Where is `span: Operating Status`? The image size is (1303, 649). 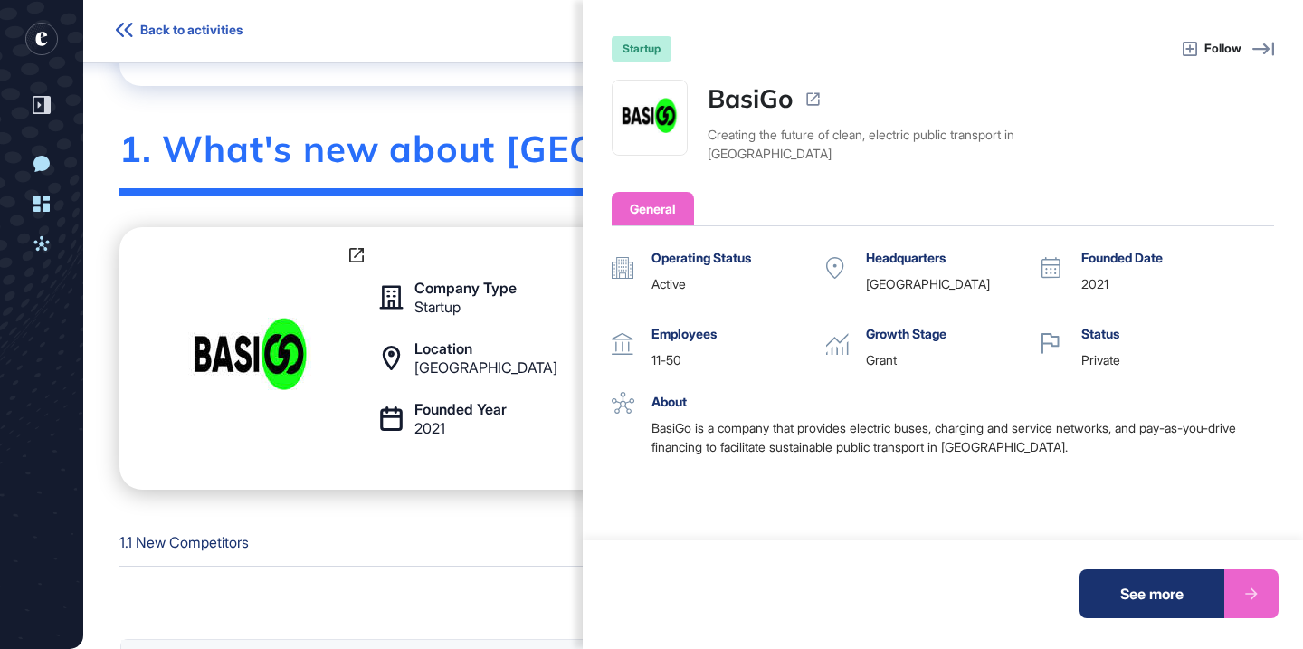 span: Operating Status is located at coordinates (701, 257).